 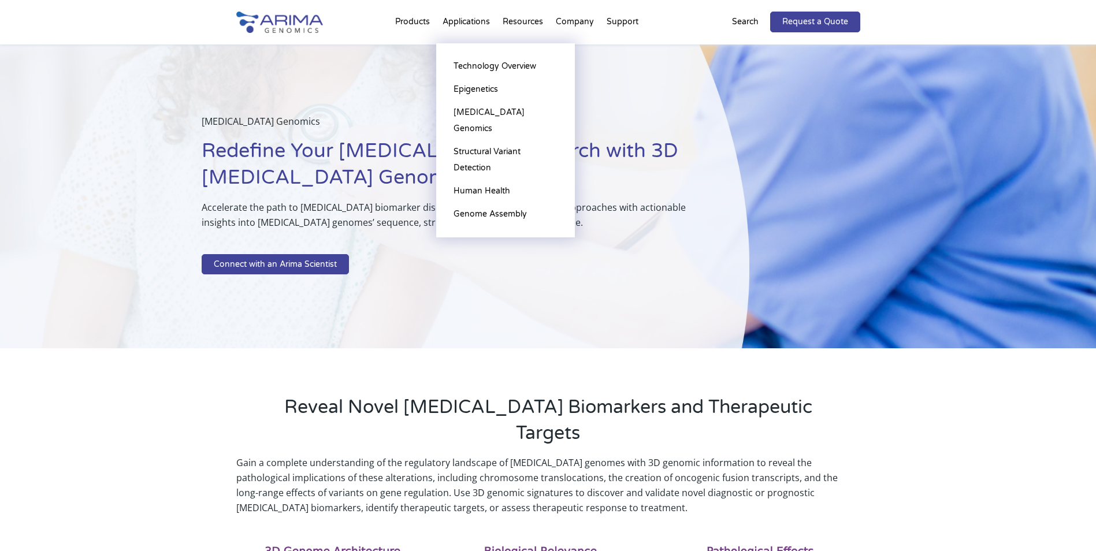 What do you see at coordinates (506, 66) in the screenshot?
I see `a: Technology Overview` at bounding box center [506, 66].